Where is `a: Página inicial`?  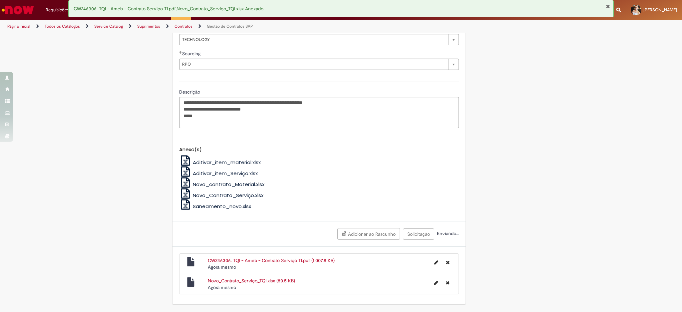 a: Página inicial is located at coordinates (19, 26).